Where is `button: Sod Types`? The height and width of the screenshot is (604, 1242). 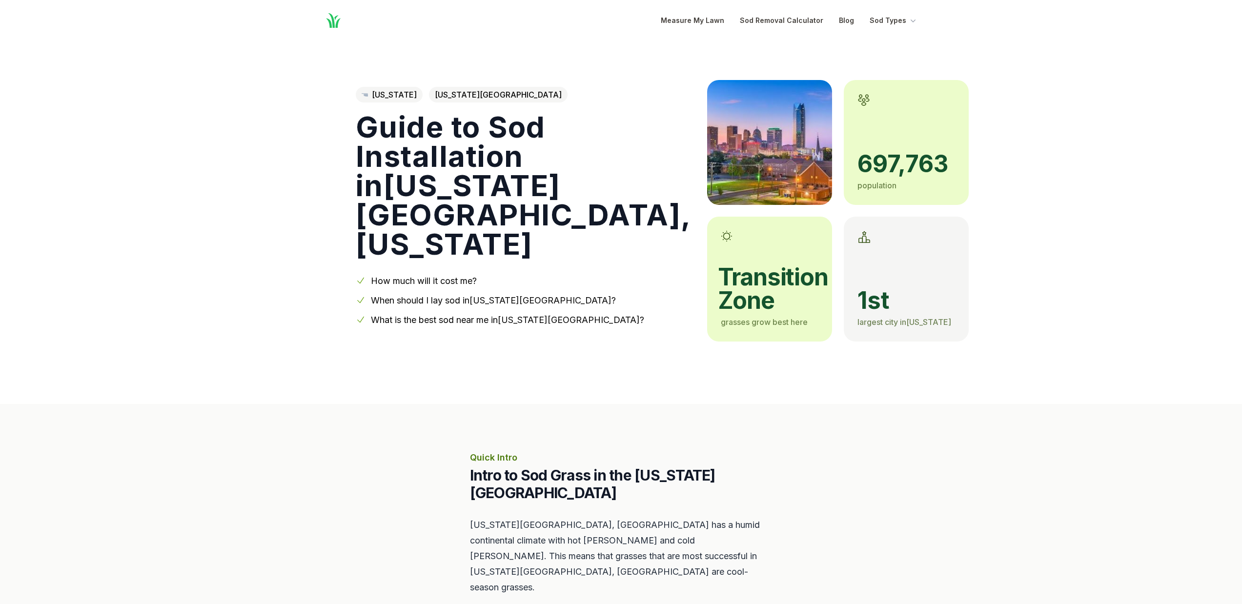
button: Sod Types is located at coordinates (894, 21).